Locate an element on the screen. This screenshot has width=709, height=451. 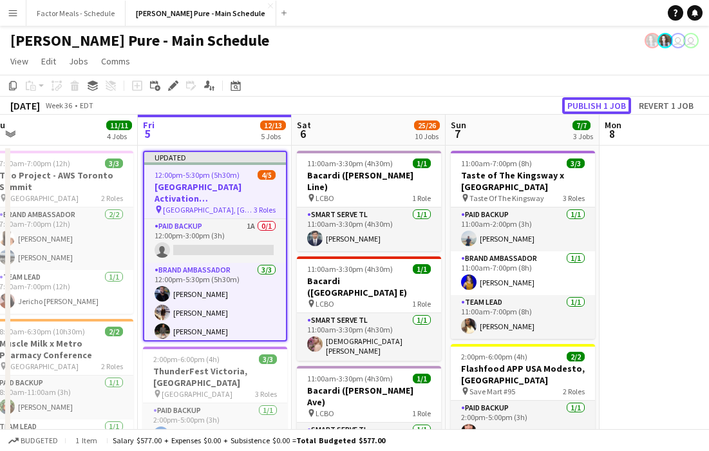
span: Sat is located at coordinates (304, 125).